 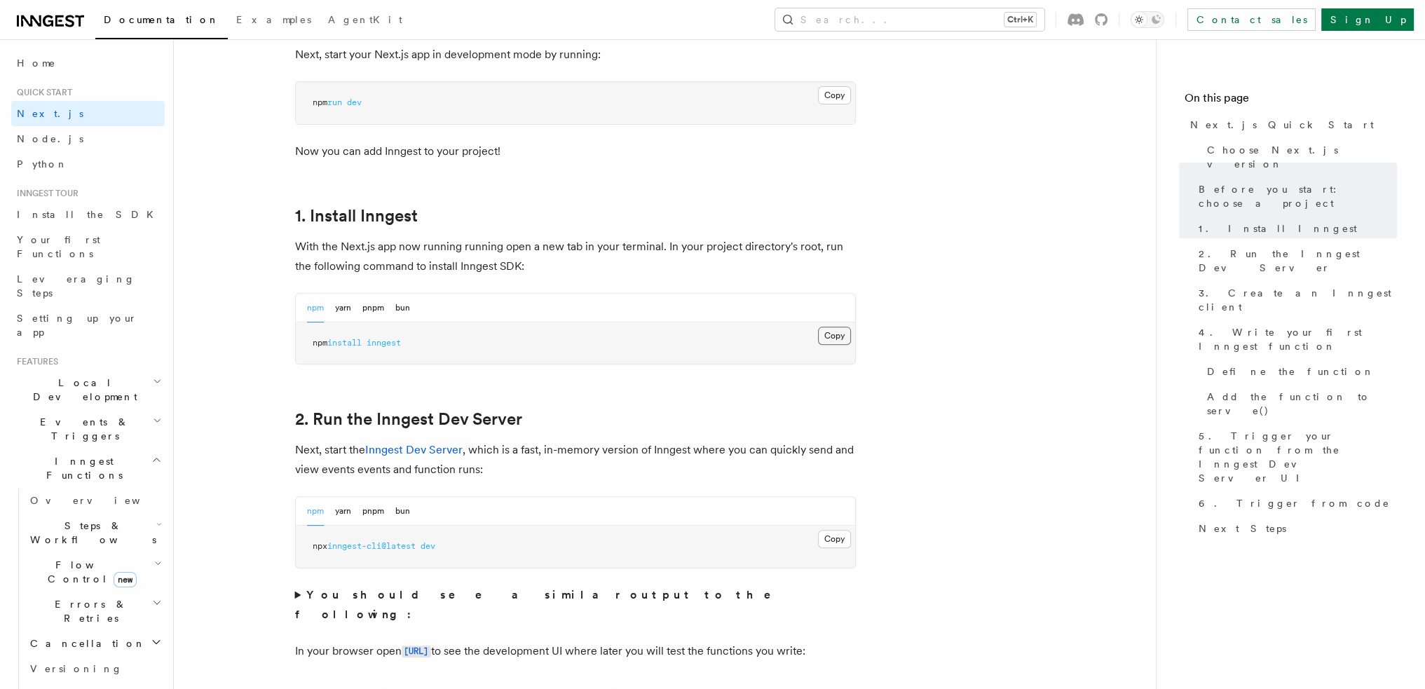 I want to click on p: Next, start your Next.js app in development mode by running:, so click(x=575, y=55).